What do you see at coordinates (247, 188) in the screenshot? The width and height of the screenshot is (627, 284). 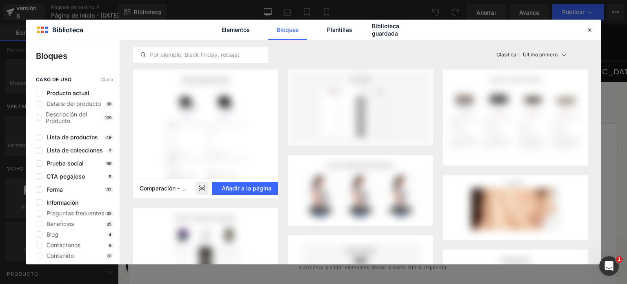 I see `font: Añadir a la página` at bounding box center [247, 188].